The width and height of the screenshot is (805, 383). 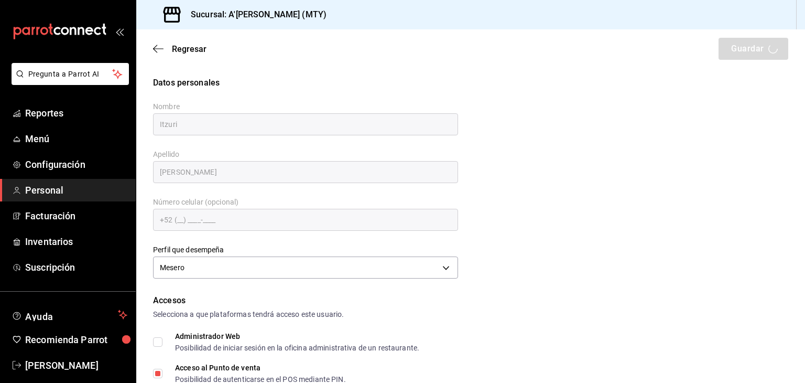 What do you see at coordinates (306, 202) in the screenshot?
I see `label: Número celular (opcional)` at bounding box center [306, 202].